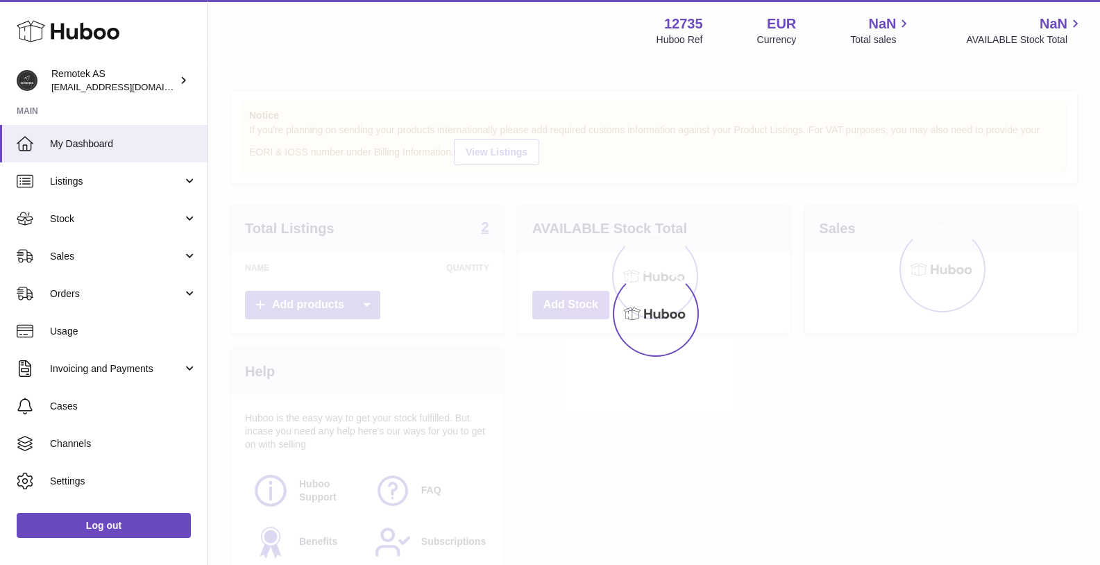 The width and height of the screenshot is (1100, 565). What do you see at coordinates (124, 406) in the screenshot?
I see `span: Cases` at bounding box center [124, 406].